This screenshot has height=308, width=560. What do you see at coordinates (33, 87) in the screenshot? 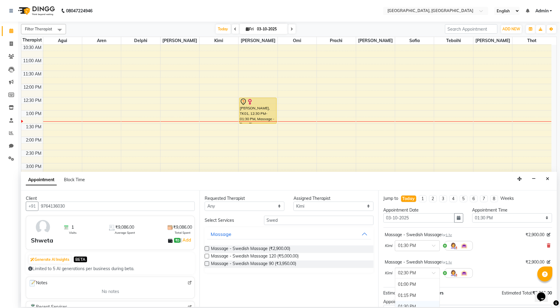
I see `div: 12:00 PM` at bounding box center [33, 87].